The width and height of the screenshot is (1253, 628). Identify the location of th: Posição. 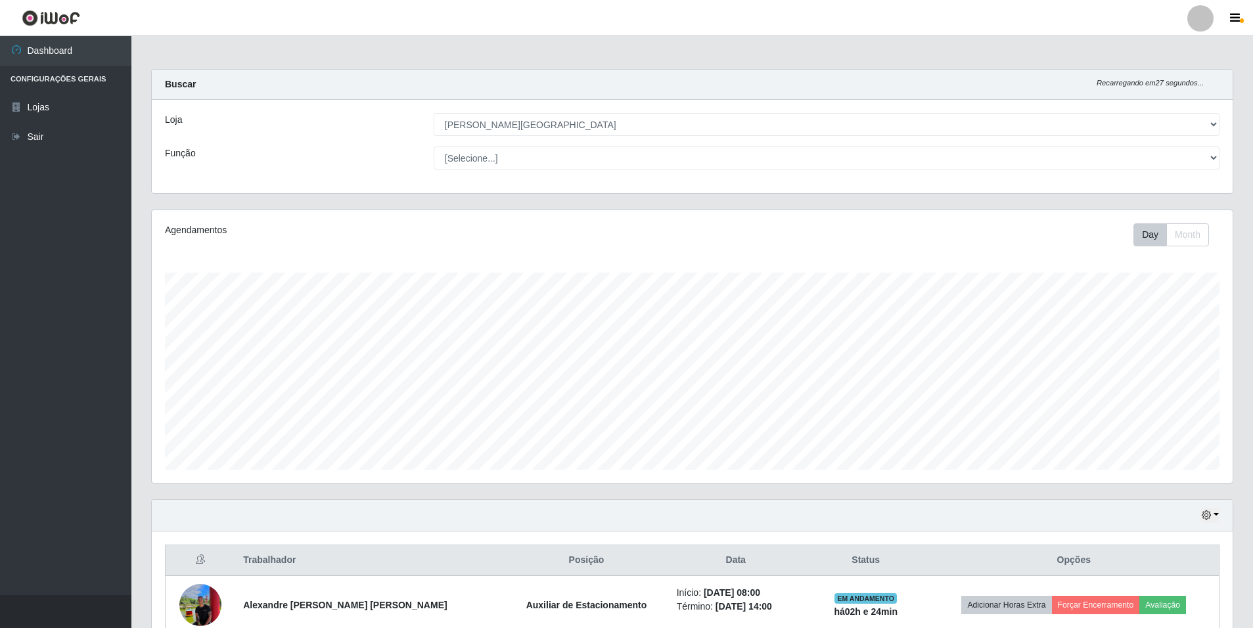
(586, 560).